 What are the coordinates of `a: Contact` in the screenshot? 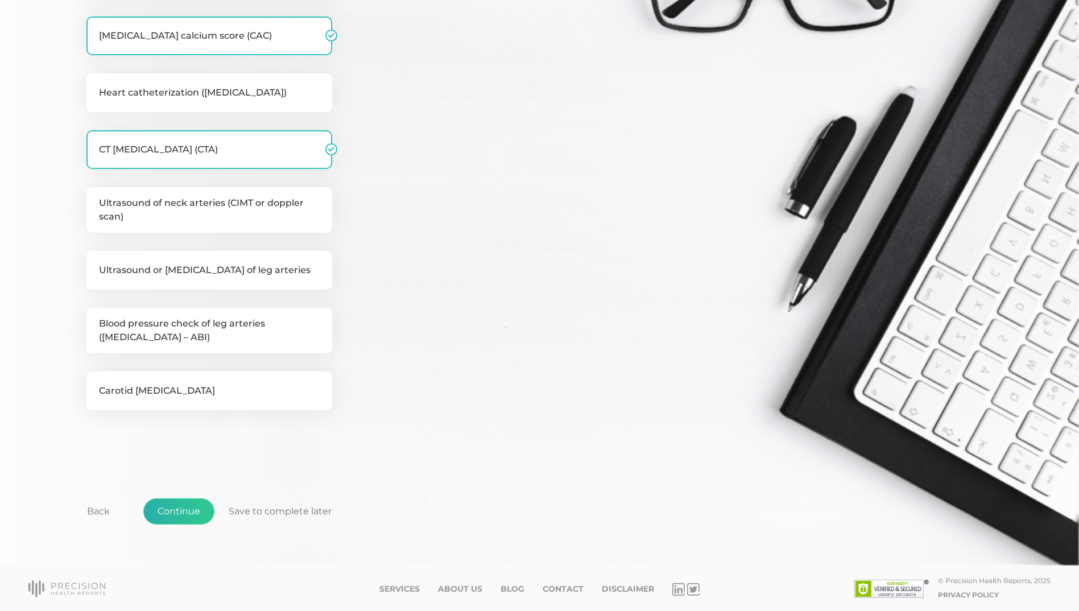 It's located at (563, 589).